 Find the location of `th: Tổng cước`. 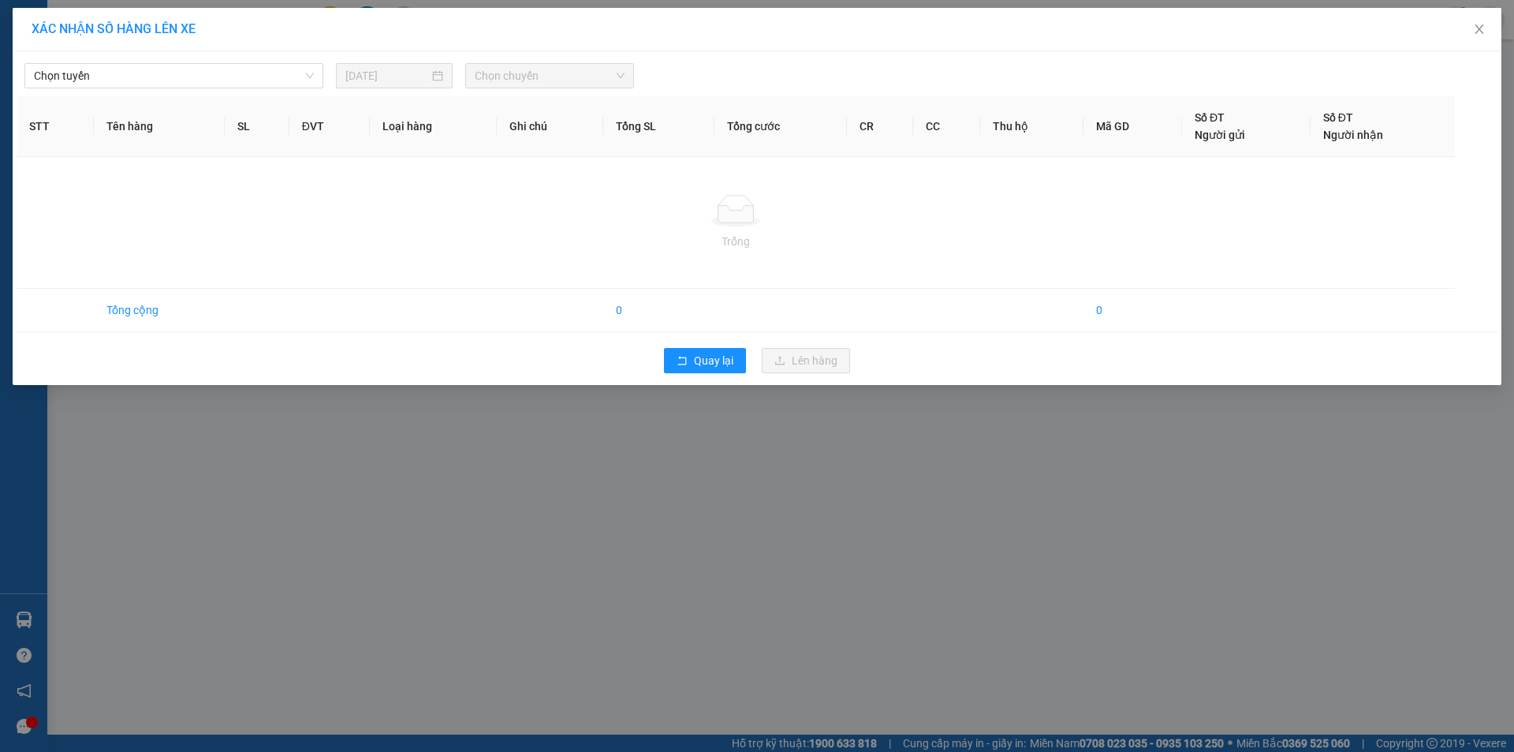

th: Tổng cước is located at coordinates (781, 126).